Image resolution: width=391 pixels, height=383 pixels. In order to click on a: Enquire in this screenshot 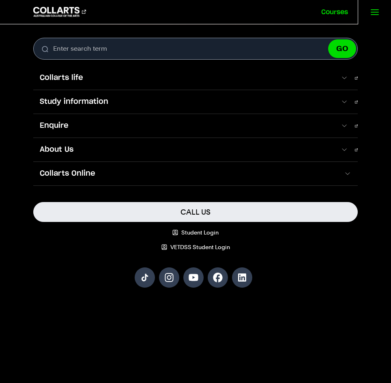, I will do `click(196, 126)`.